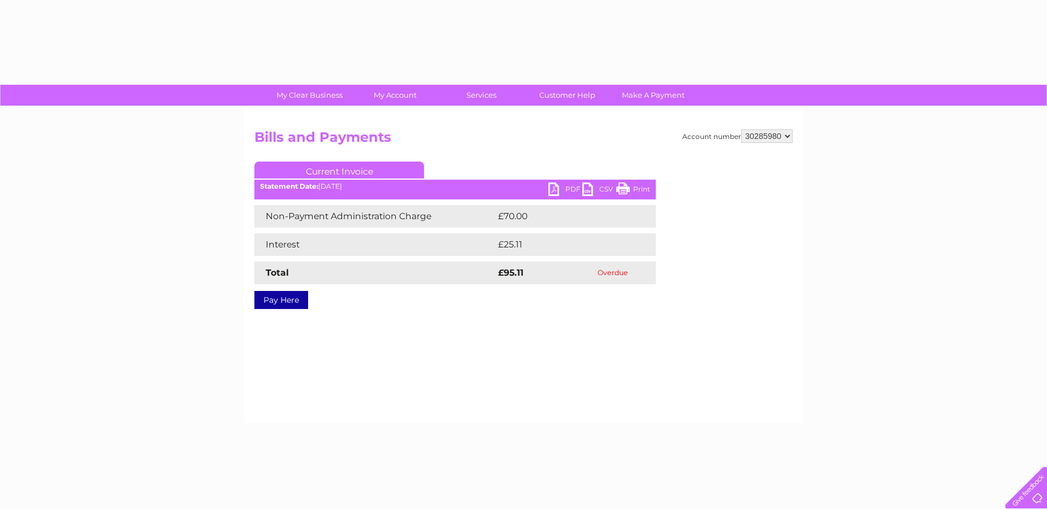 This screenshot has width=1047, height=509. What do you see at coordinates (599, 191) in the screenshot?
I see `a: CSV` at bounding box center [599, 191].